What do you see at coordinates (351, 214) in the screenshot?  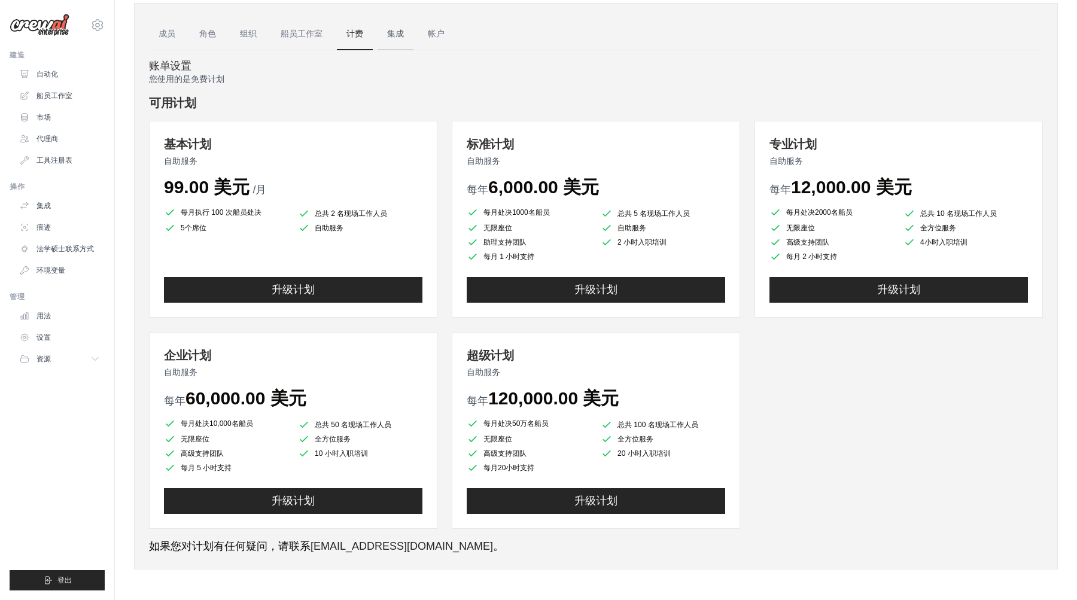 I see `font: 总共 2 名现场工作人员` at bounding box center [351, 214].